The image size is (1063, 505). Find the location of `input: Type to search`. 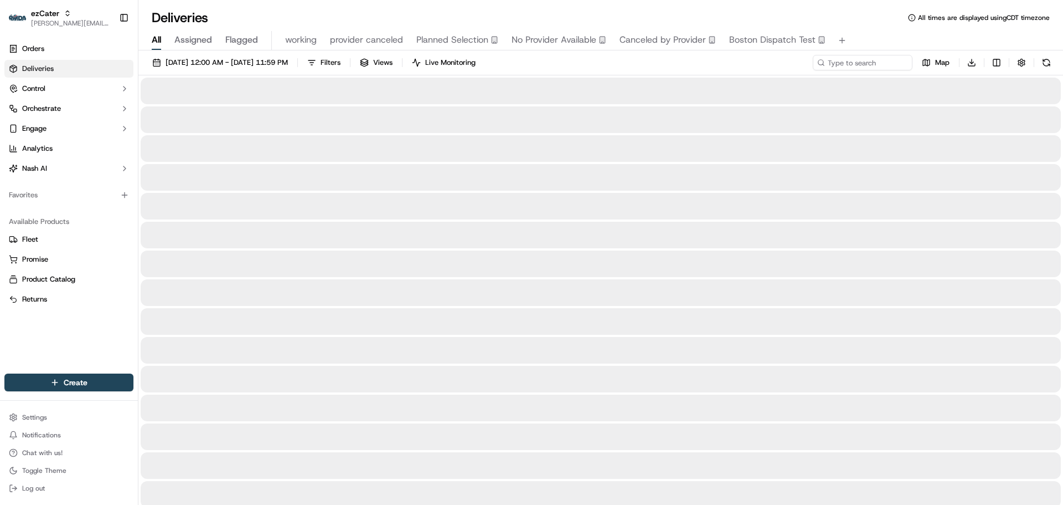

input: Type to search is located at coordinates (863, 63).